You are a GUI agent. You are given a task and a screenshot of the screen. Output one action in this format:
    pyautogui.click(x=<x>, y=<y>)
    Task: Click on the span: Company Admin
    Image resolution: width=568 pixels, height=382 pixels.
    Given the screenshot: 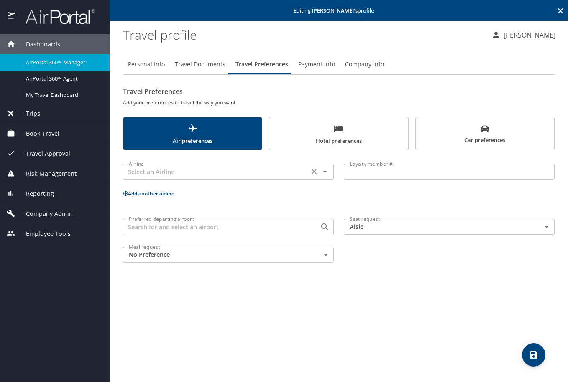 What is the action you would take?
    pyautogui.click(x=44, y=214)
    